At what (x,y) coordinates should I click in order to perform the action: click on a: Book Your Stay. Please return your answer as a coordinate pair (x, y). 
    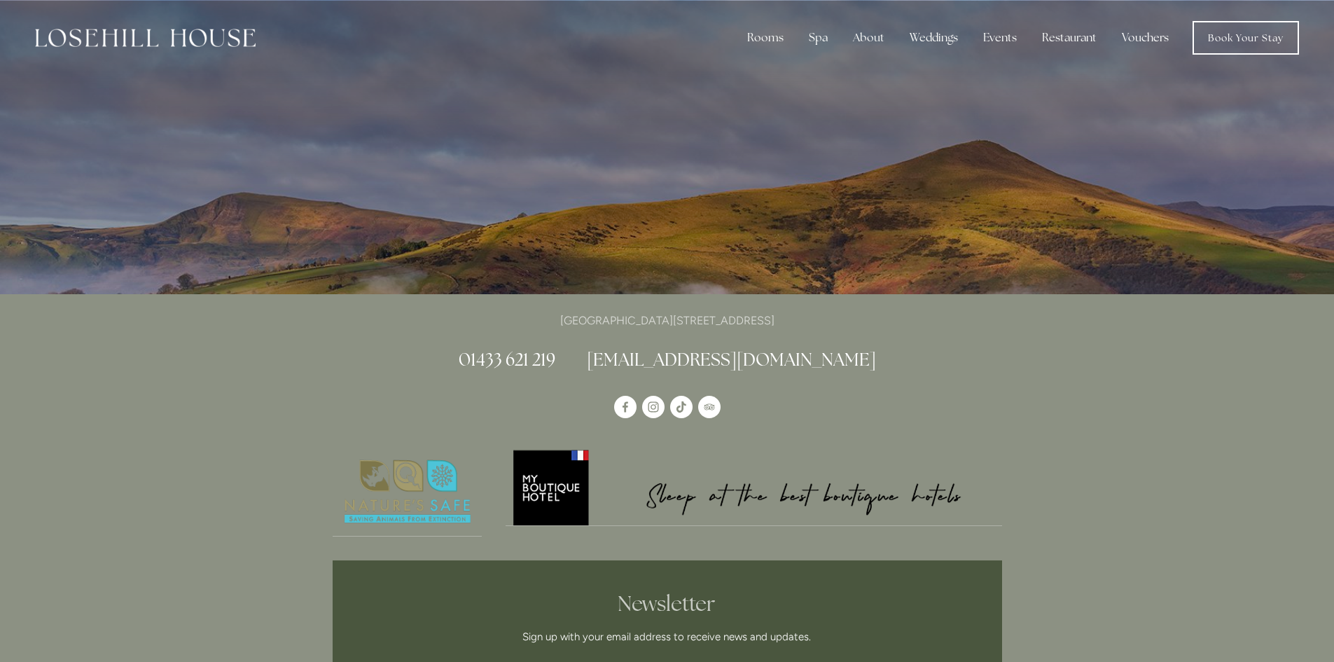
    Looking at the image, I should click on (1246, 38).